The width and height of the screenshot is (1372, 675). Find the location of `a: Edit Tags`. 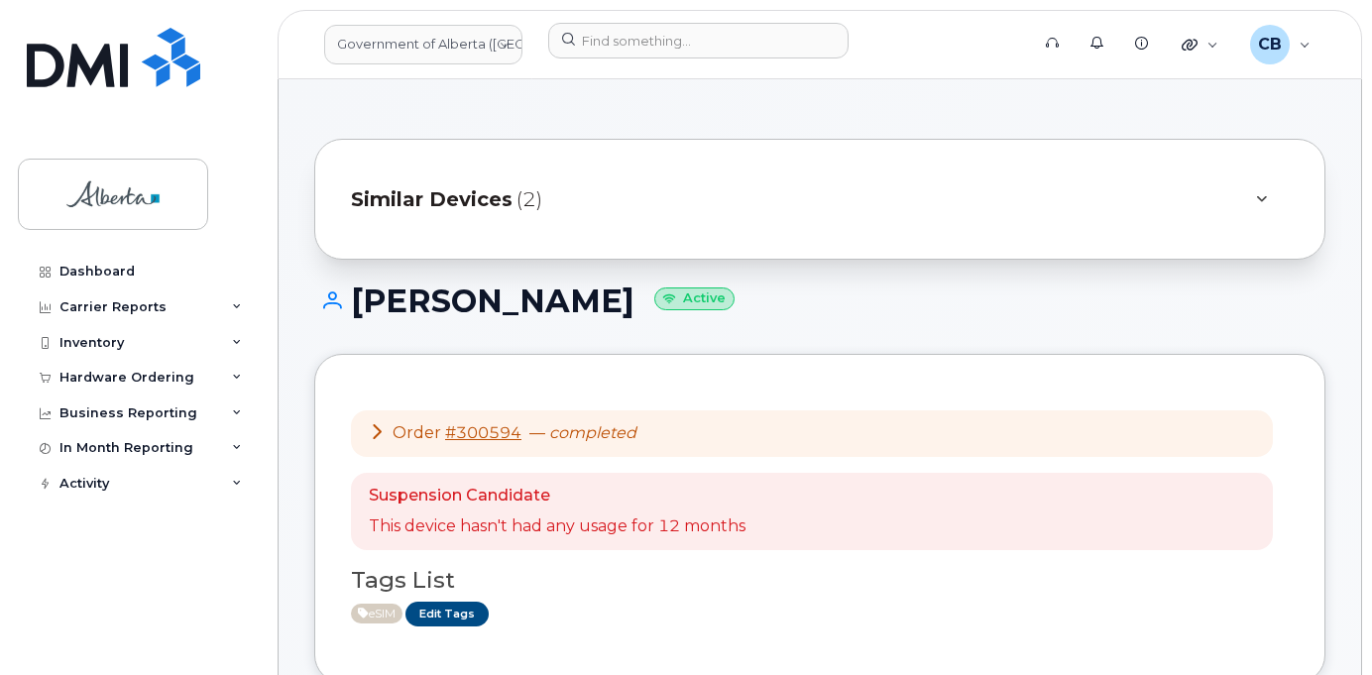

a: Edit Tags is located at coordinates (447, 614).